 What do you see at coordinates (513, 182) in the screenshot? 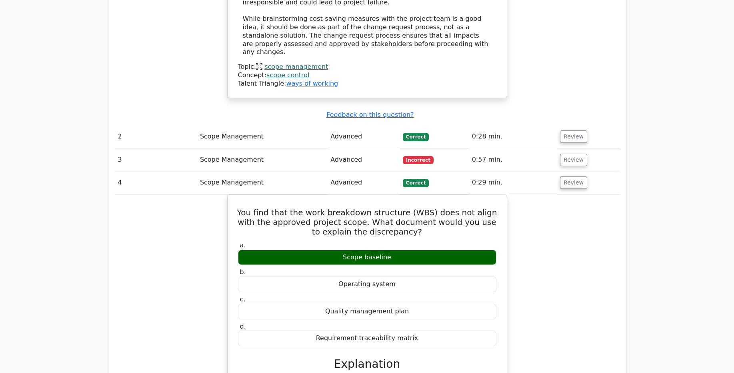
I see `td: 0:29 min.` at bounding box center [513, 182].